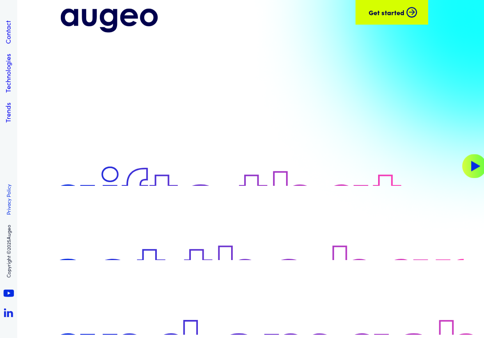 This screenshot has width=484, height=338. Describe the element at coordinates (8, 32) in the screenshot. I see `a: Contact` at that location.